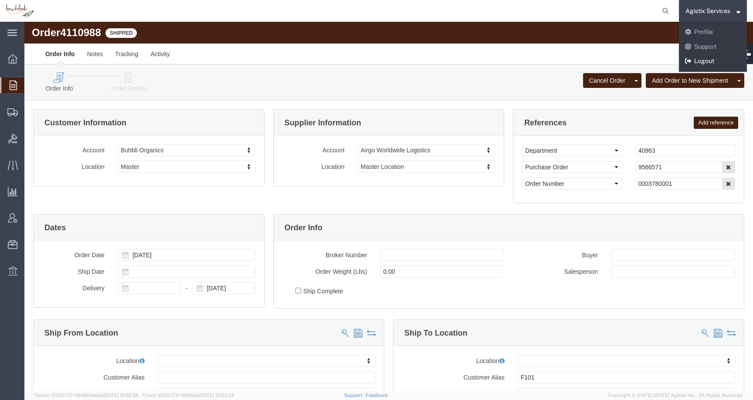  I want to click on a: Logout, so click(713, 61).